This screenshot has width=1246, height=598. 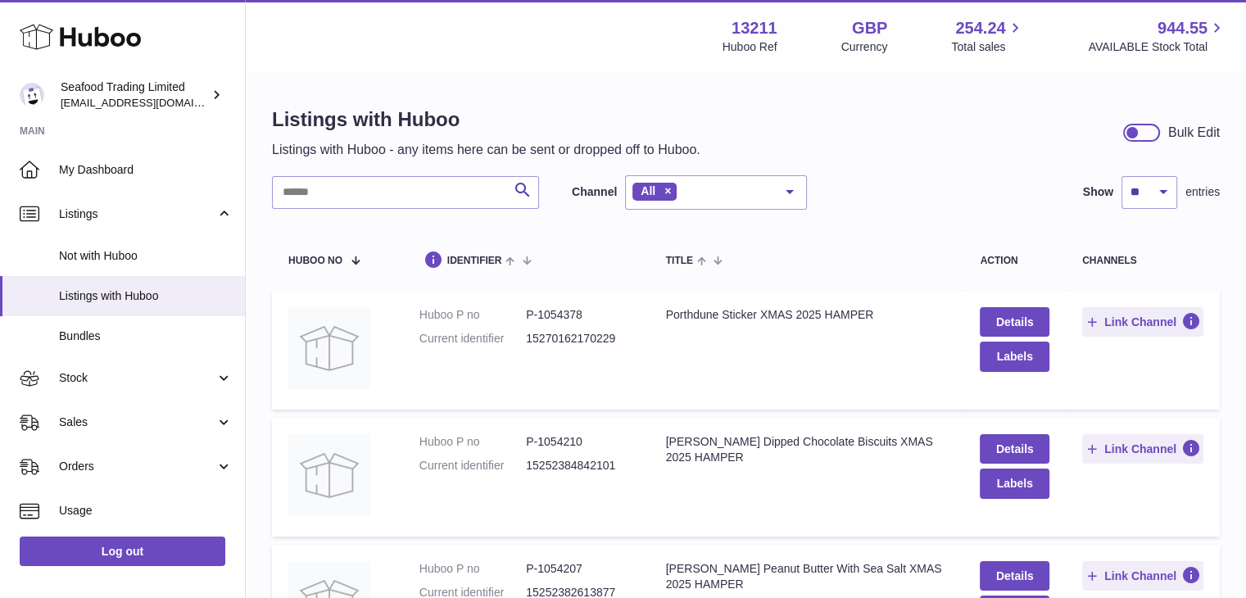 What do you see at coordinates (579, 465) in the screenshot?
I see `dd: 15252384842101` at bounding box center [579, 465].